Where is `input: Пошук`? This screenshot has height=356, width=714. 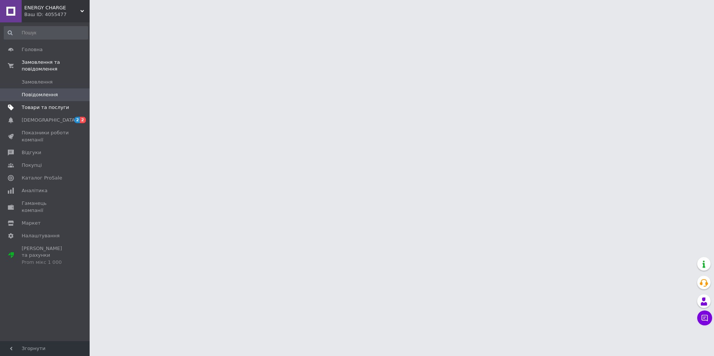 input: Пошук is located at coordinates (46, 33).